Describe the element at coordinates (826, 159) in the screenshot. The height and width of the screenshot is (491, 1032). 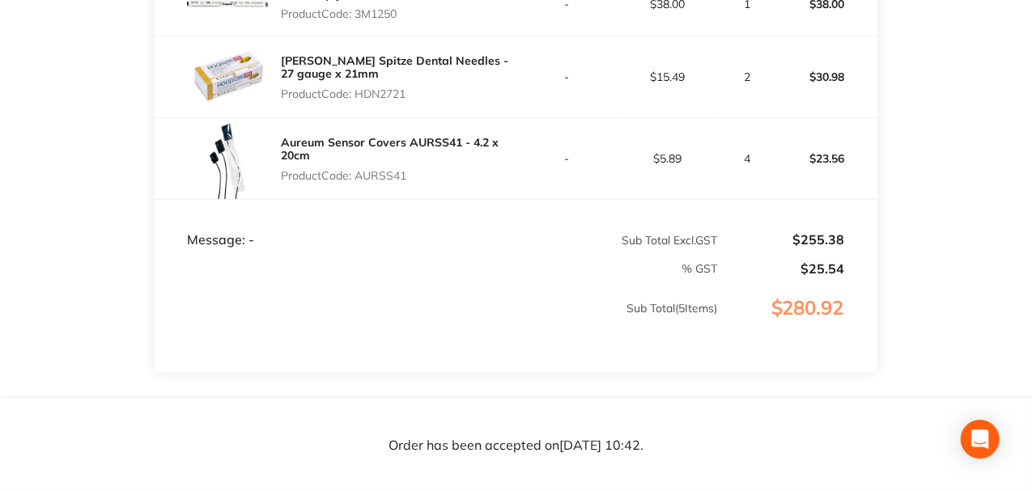
I see `p: $23.56` at that location.